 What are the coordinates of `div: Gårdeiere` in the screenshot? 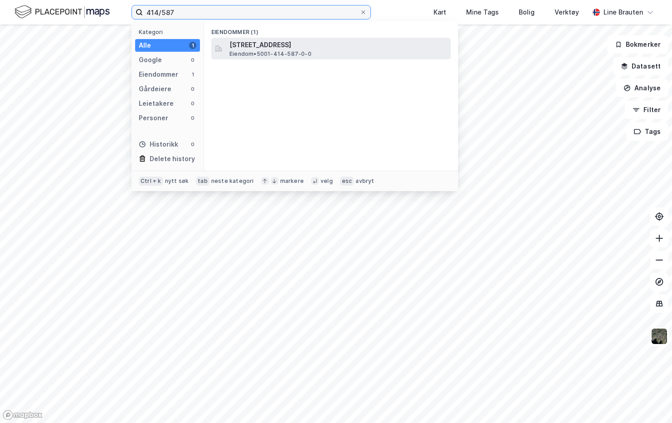 It's located at (155, 89).